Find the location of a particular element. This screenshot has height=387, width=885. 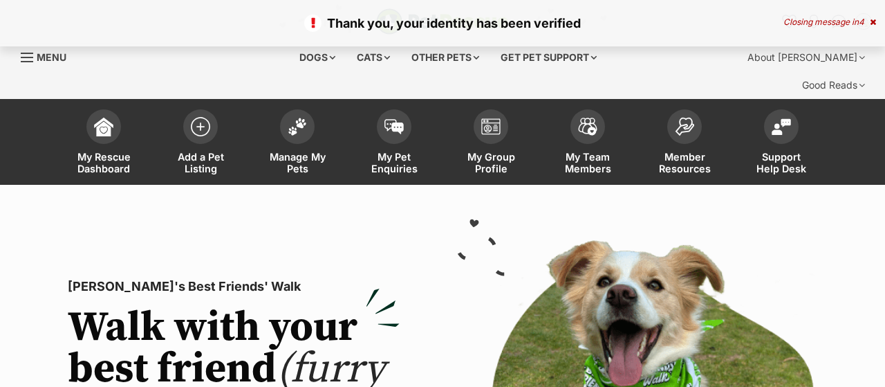

span: Menu is located at coordinates (51, 57).